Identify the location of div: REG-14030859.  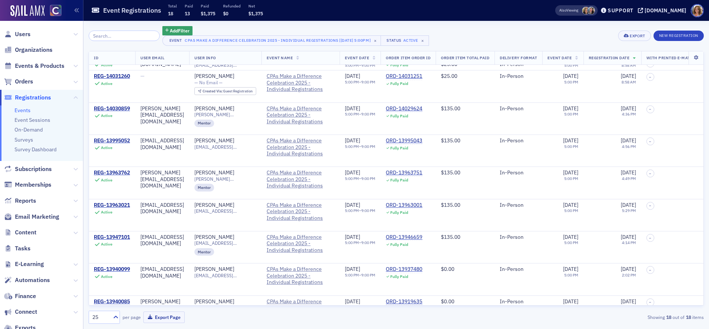
(112, 109).